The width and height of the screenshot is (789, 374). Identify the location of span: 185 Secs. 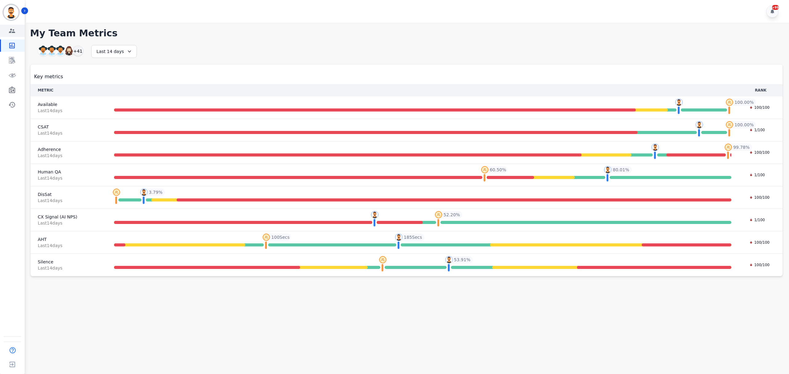
(413, 237).